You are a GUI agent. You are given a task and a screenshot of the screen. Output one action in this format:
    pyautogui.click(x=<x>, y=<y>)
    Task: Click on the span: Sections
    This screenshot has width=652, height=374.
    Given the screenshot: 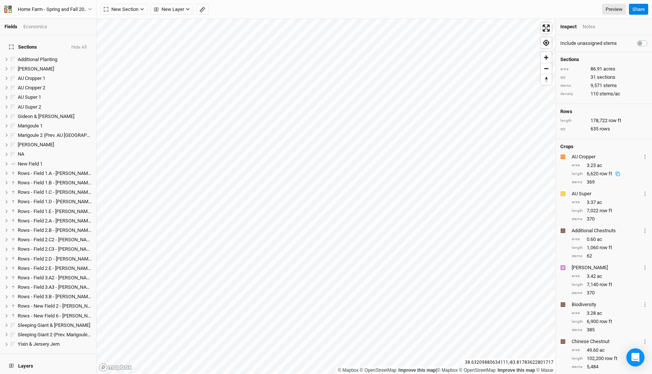 What is the action you would take?
    pyautogui.click(x=23, y=47)
    